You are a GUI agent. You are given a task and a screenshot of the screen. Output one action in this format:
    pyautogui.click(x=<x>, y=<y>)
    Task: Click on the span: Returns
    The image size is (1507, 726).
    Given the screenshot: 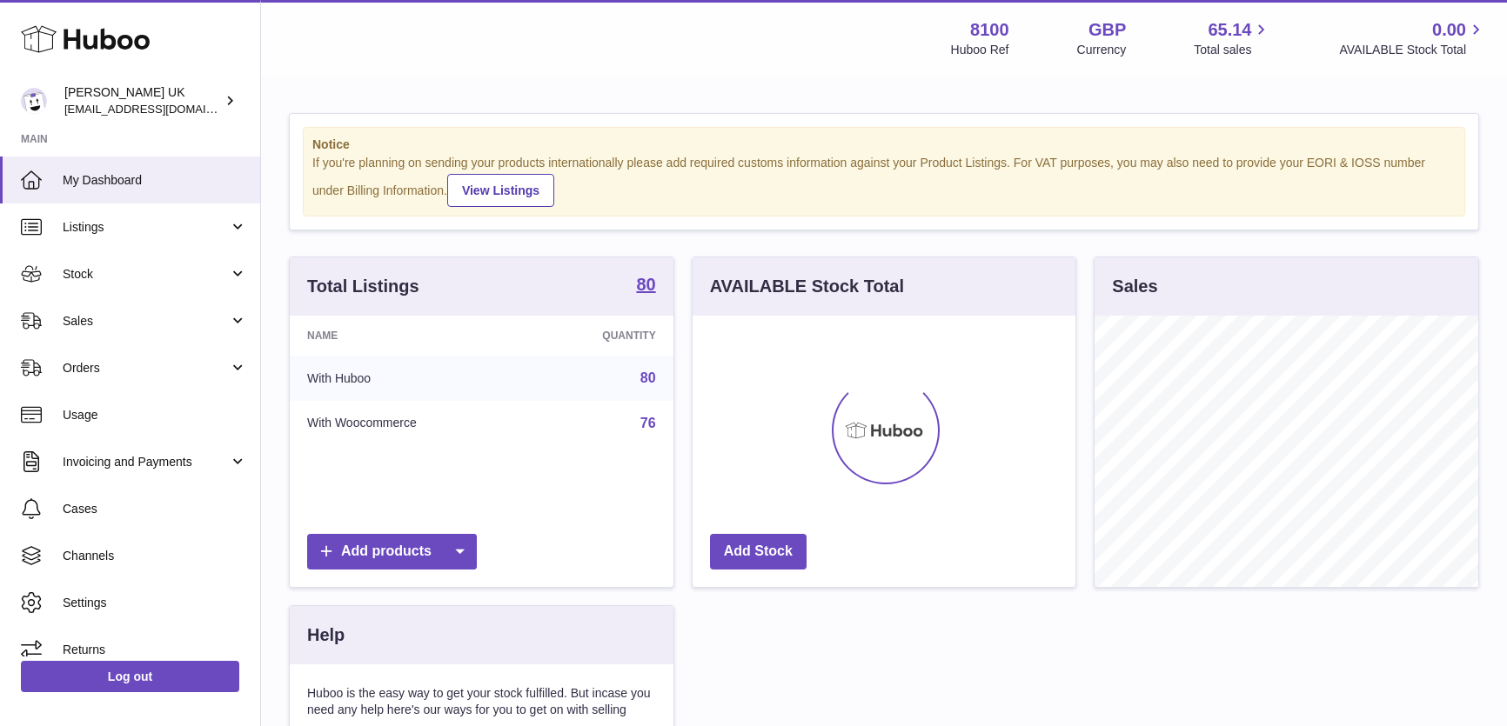 What is the action you would take?
    pyautogui.click(x=155, y=650)
    